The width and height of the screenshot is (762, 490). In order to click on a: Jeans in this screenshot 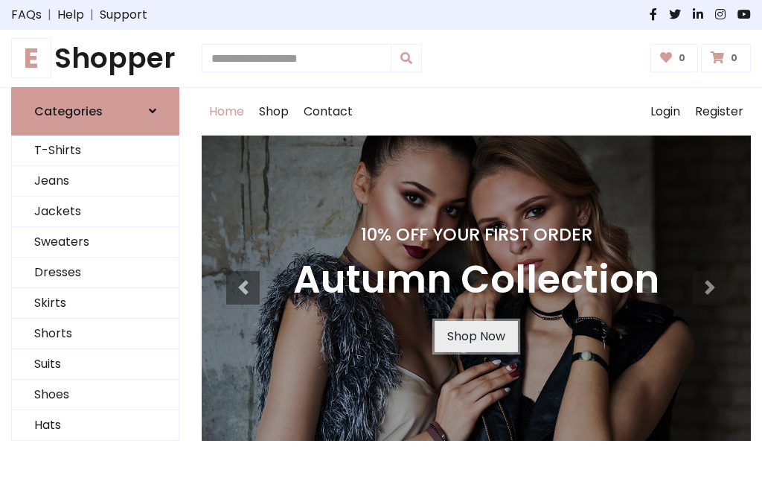, I will do `click(95, 181)`.